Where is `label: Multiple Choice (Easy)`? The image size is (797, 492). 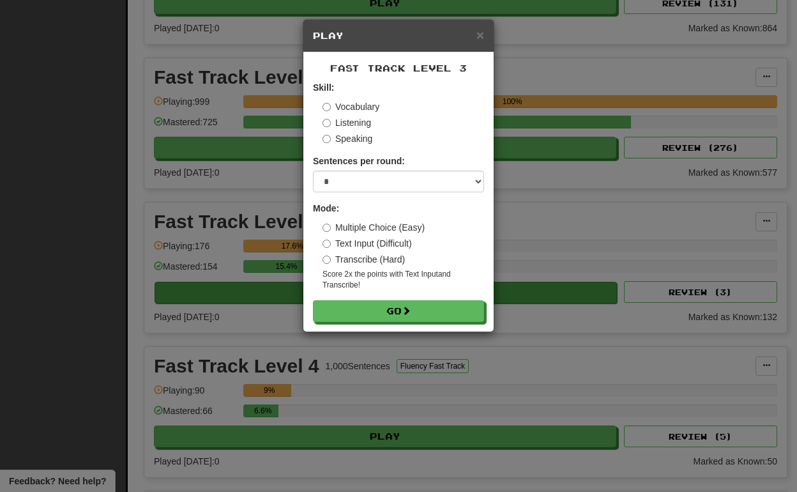
label: Multiple Choice (Easy) is located at coordinates (374, 227).